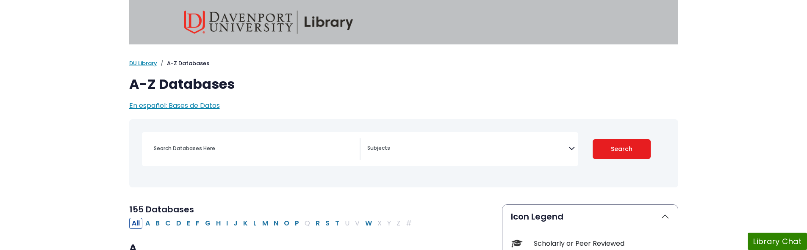  Describe the element at coordinates (621, 149) in the screenshot. I see `button: Submit for Search Results` at that location.